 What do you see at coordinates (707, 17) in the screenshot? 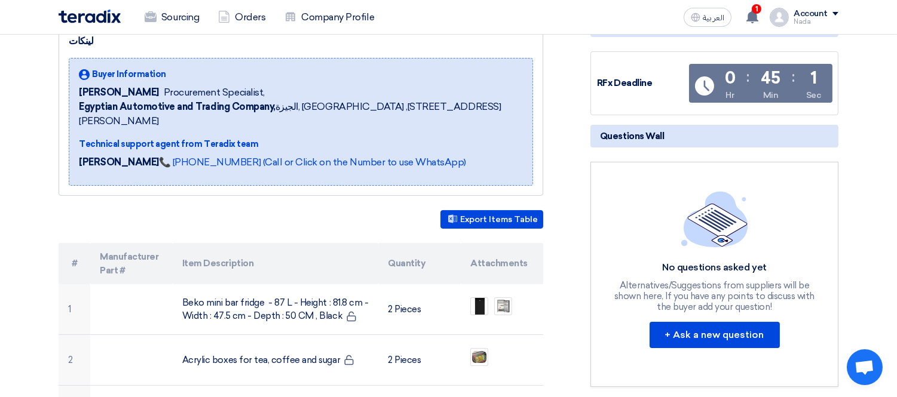
I see `button: العربية` at bounding box center [707, 17].